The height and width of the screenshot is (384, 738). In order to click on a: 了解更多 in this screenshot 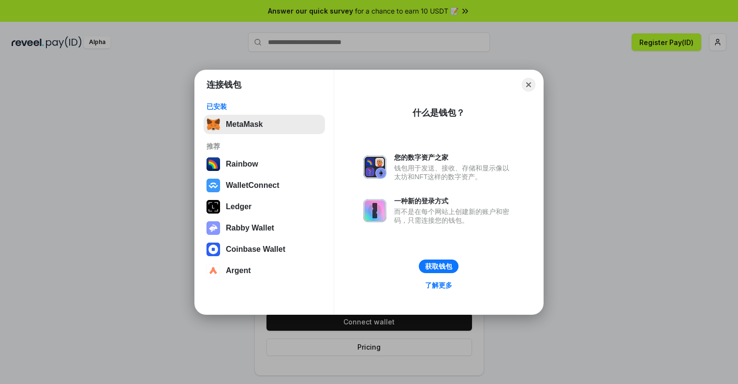, I will do `click(439, 285)`.